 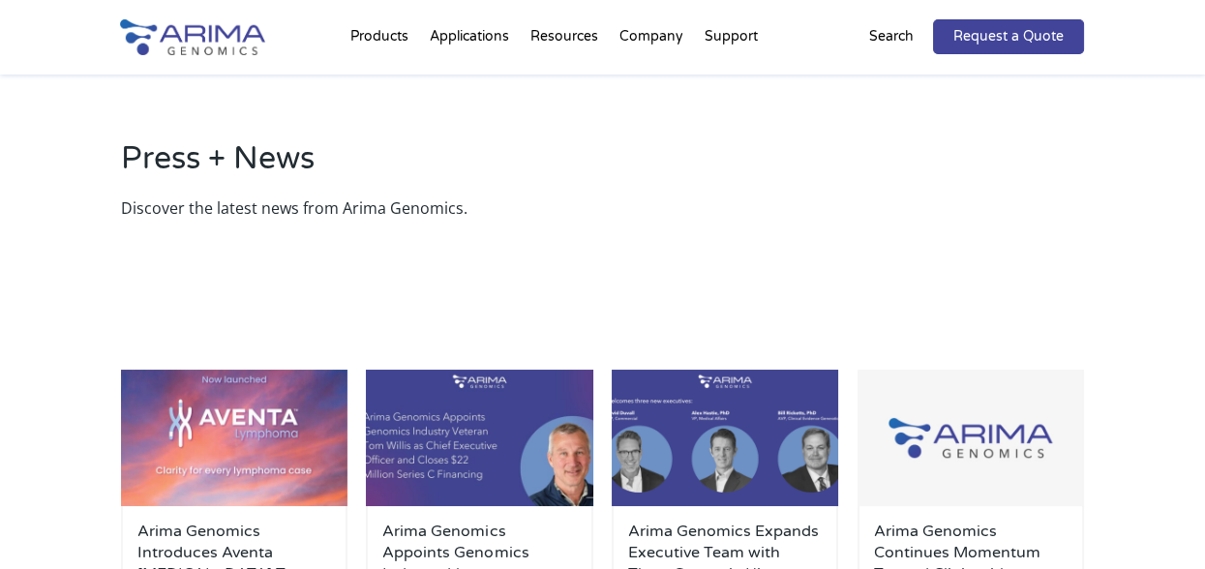 What do you see at coordinates (603, 166) in the screenshot?
I see `h2: Press + News` at bounding box center [603, 166].